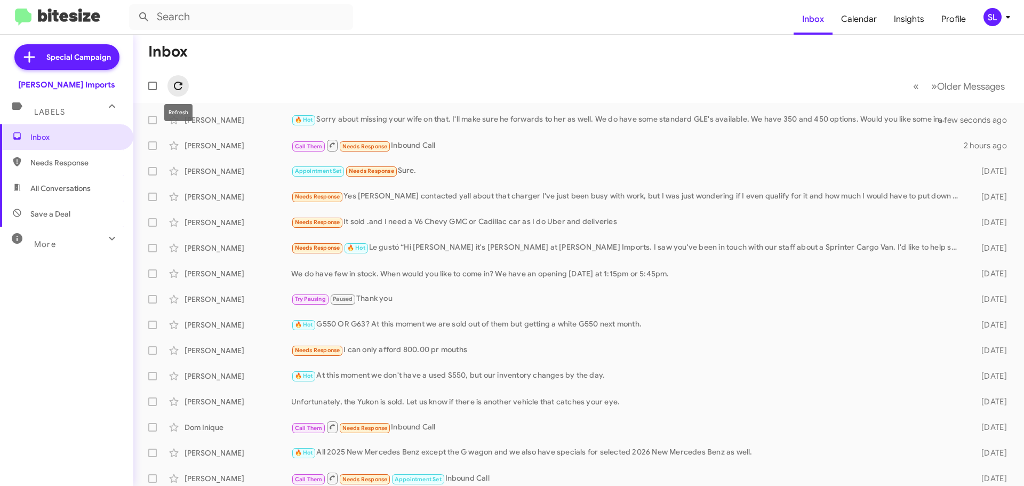 Image resolution: width=1024 pixels, height=486 pixels. Describe the element at coordinates (859, 19) in the screenshot. I see `span: Calendar` at that location.